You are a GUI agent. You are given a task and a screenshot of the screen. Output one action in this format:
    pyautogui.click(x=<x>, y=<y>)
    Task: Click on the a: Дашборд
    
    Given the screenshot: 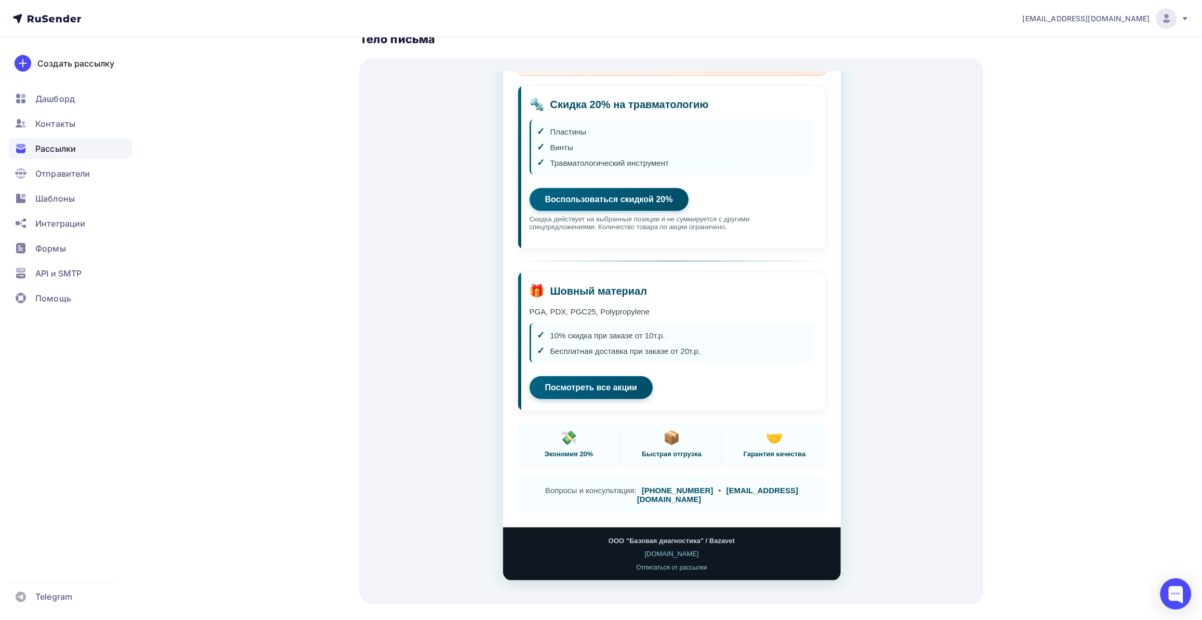 What is the action you would take?
    pyautogui.click(x=70, y=99)
    